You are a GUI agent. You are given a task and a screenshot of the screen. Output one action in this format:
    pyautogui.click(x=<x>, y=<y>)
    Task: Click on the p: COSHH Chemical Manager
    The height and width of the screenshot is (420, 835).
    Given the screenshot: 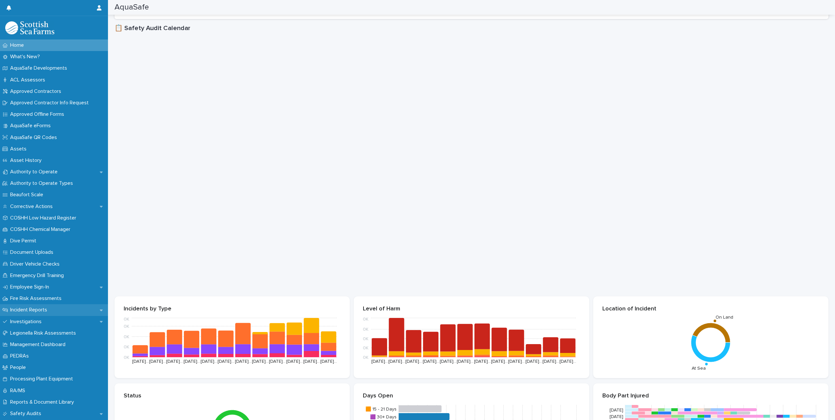 What is the action you would take?
    pyautogui.click(x=42, y=229)
    